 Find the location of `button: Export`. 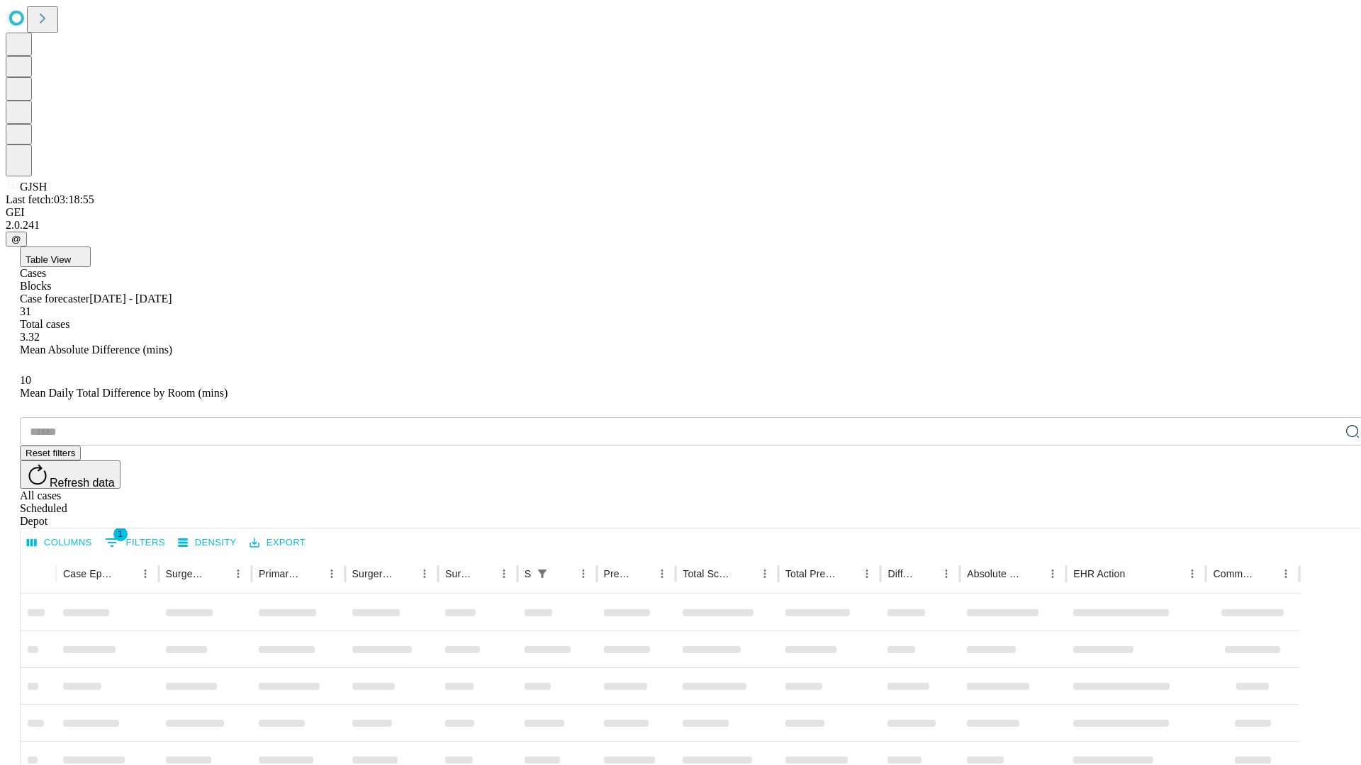

button: Export is located at coordinates (277, 543).